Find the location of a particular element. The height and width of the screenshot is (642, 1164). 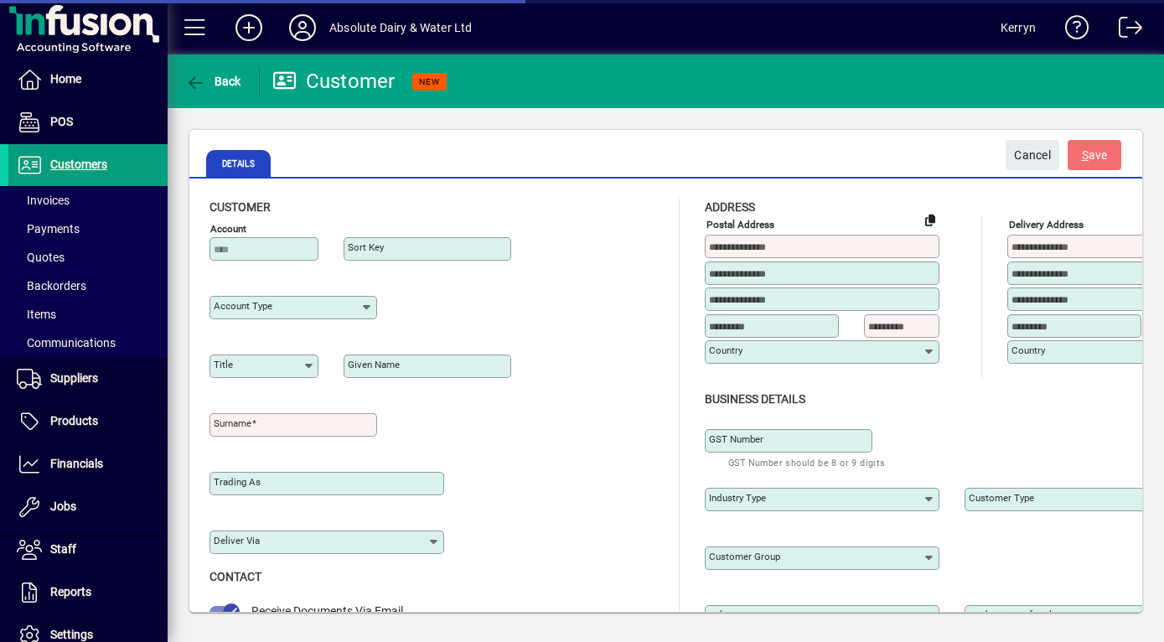

button: Add is located at coordinates (249, 28).